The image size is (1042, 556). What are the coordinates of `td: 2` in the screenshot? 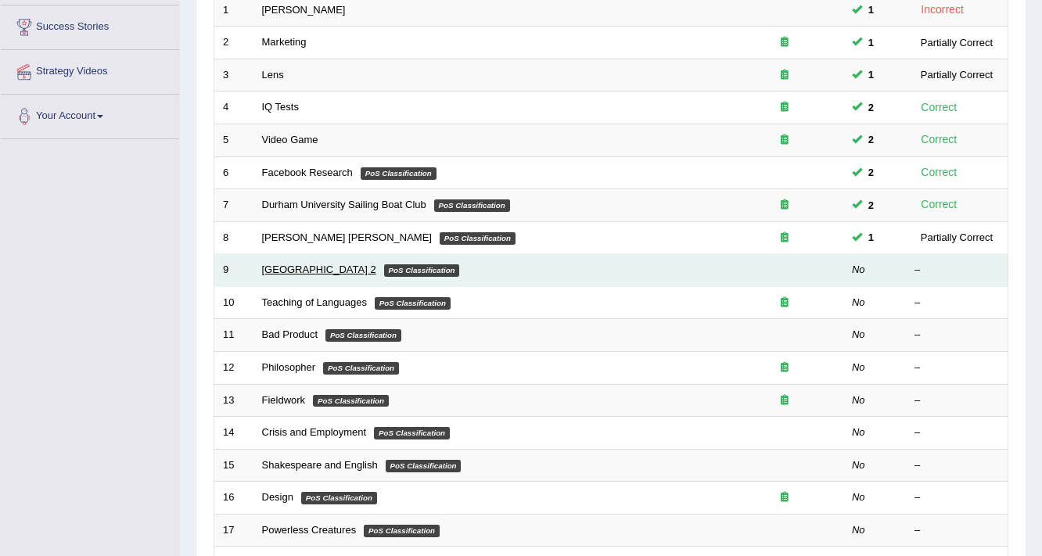 It's located at (234, 43).